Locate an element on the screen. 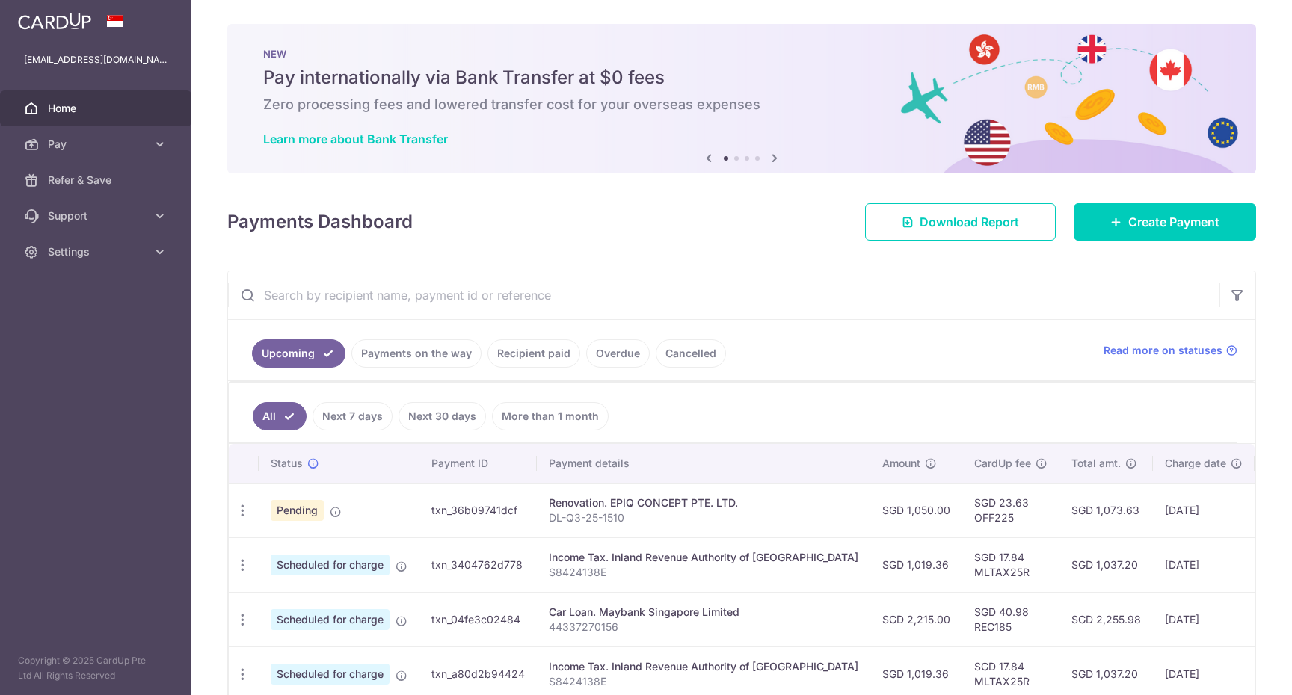  span: Pay is located at coordinates (97, 144).